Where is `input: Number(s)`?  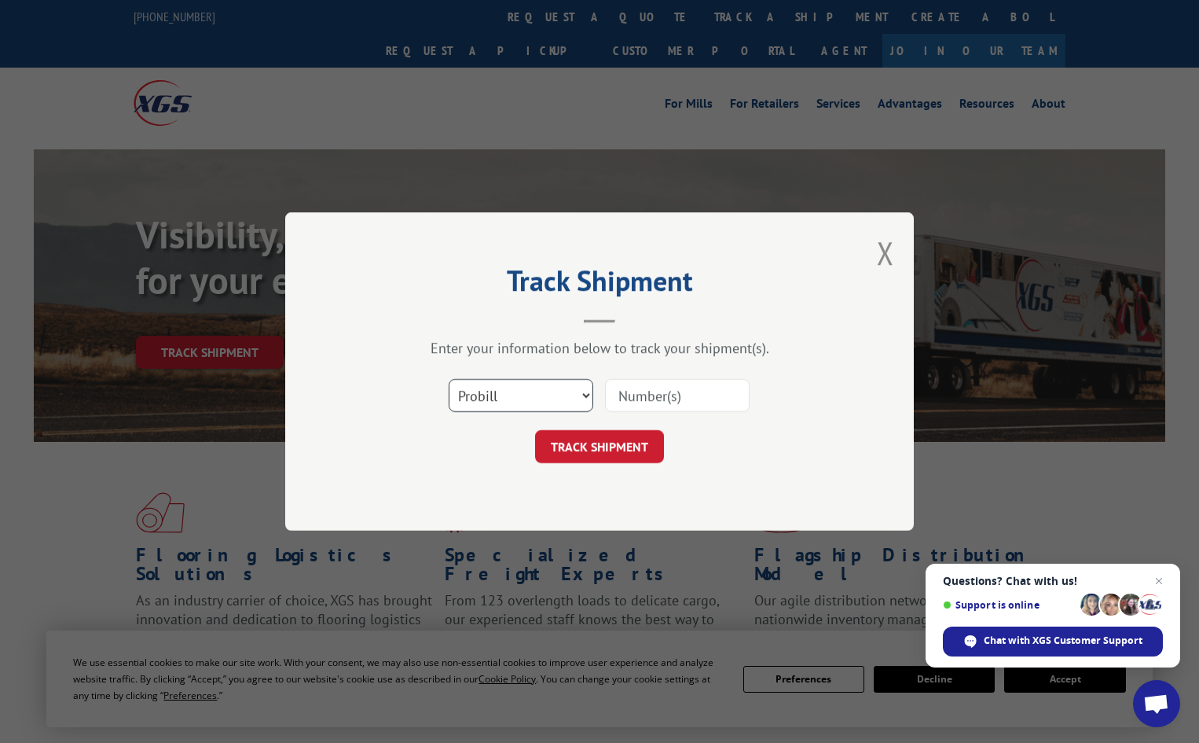
input: Number(s) is located at coordinates (677, 395).